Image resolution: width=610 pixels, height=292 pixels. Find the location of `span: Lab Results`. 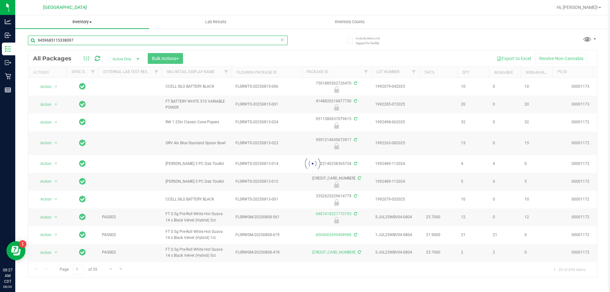

span: Lab Results is located at coordinates (216, 22).